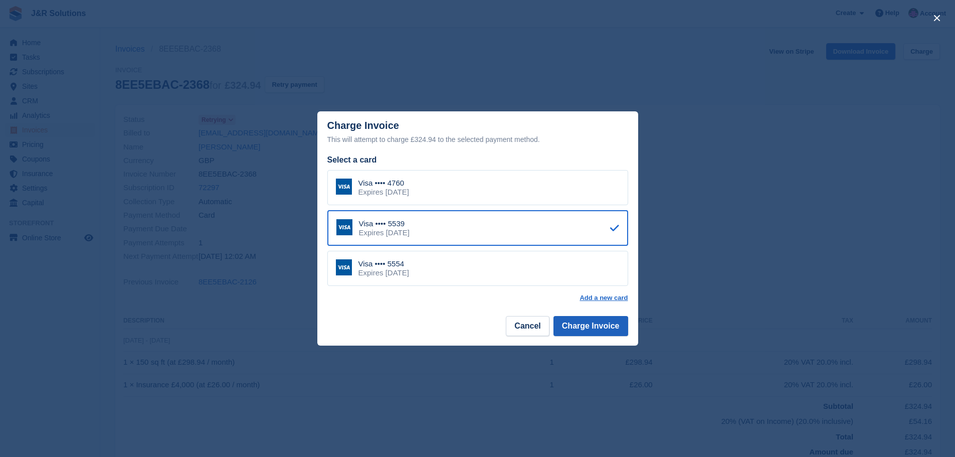 This screenshot has width=955, height=457. Describe the element at coordinates (591, 326) in the screenshot. I see `button: Charge Invoice` at that location.